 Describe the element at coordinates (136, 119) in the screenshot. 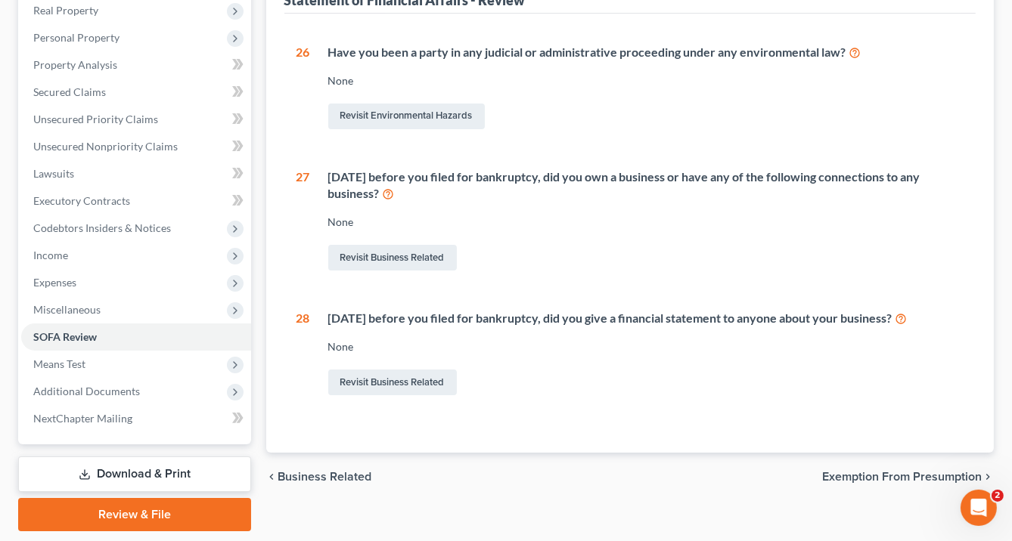

I see `a: Unsecured Priority Claims` at that location.